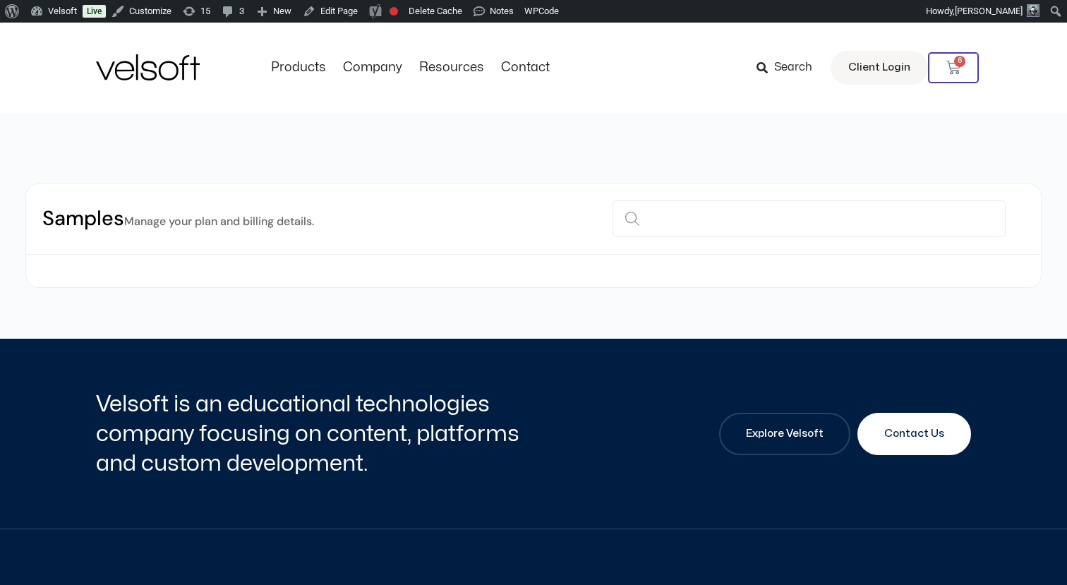 The image size is (1067, 585). Describe the element at coordinates (410, 68) in the screenshot. I see `nav: Menu` at that location.